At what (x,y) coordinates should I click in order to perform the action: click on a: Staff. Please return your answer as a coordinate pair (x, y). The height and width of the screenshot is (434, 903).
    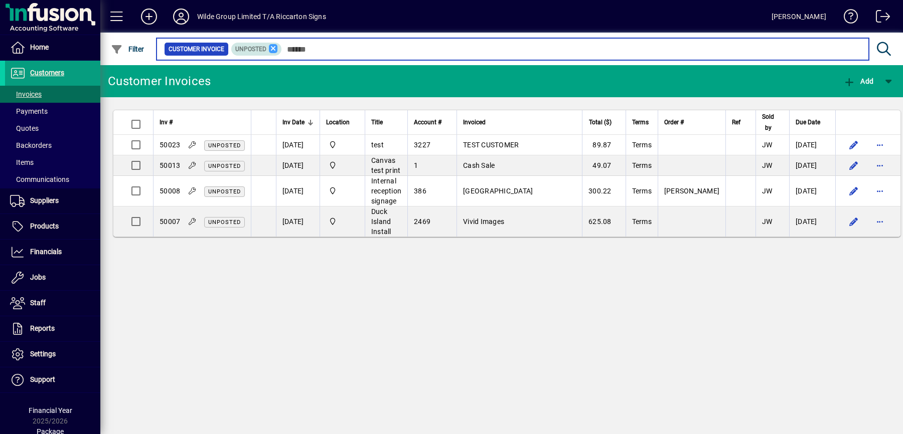
    Looking at the image, I should click on (53, 303).